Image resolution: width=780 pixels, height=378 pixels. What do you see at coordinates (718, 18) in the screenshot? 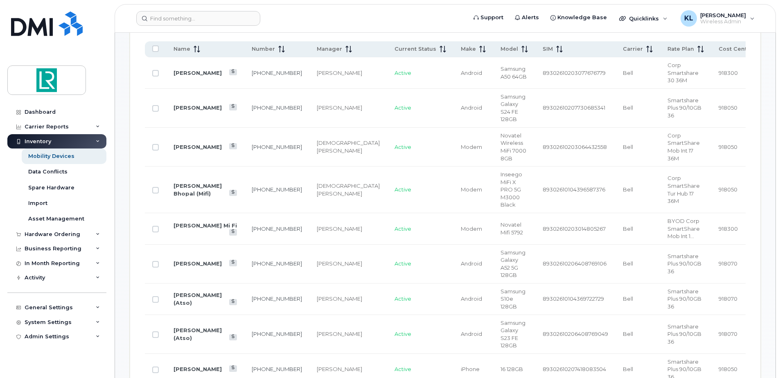
I see `div: Kasey Ledet` at bounding box center [718, 18].